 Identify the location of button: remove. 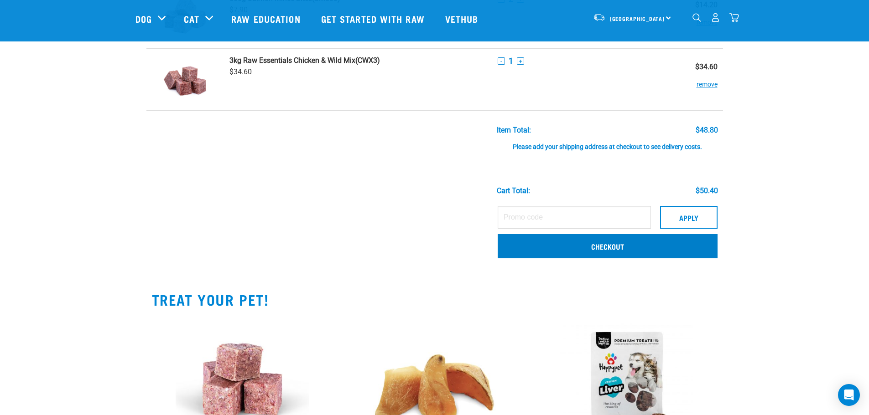
(707, 80).